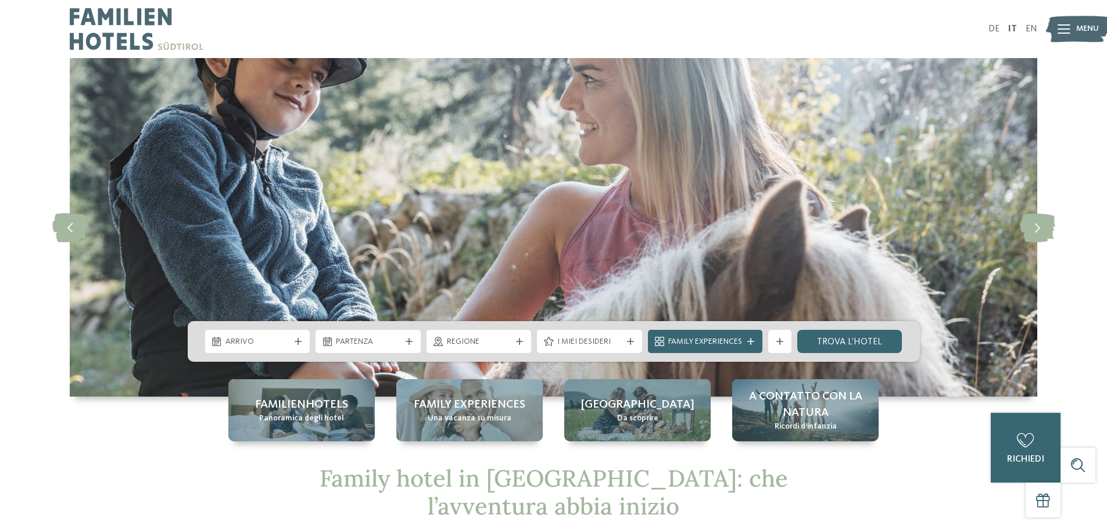 The width and height of the screenshot is (1107, 529). I want to click on a: DE, so click(994, 29).